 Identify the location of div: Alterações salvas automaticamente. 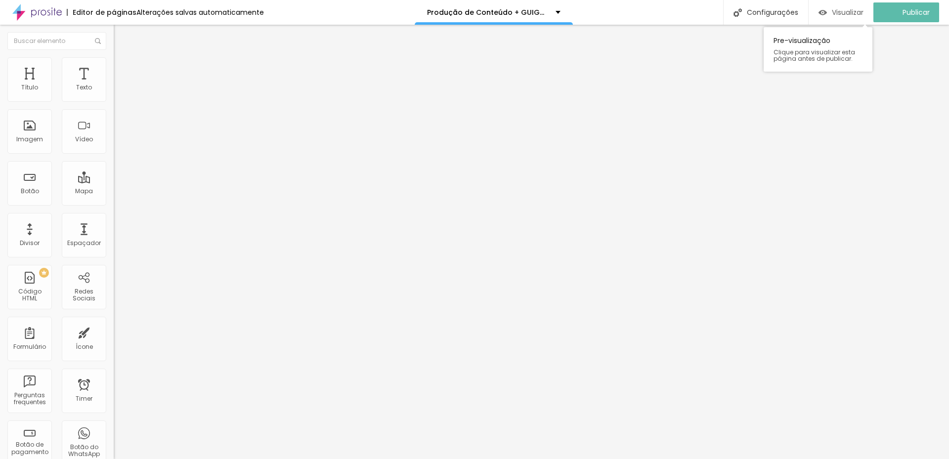
(200, 12).